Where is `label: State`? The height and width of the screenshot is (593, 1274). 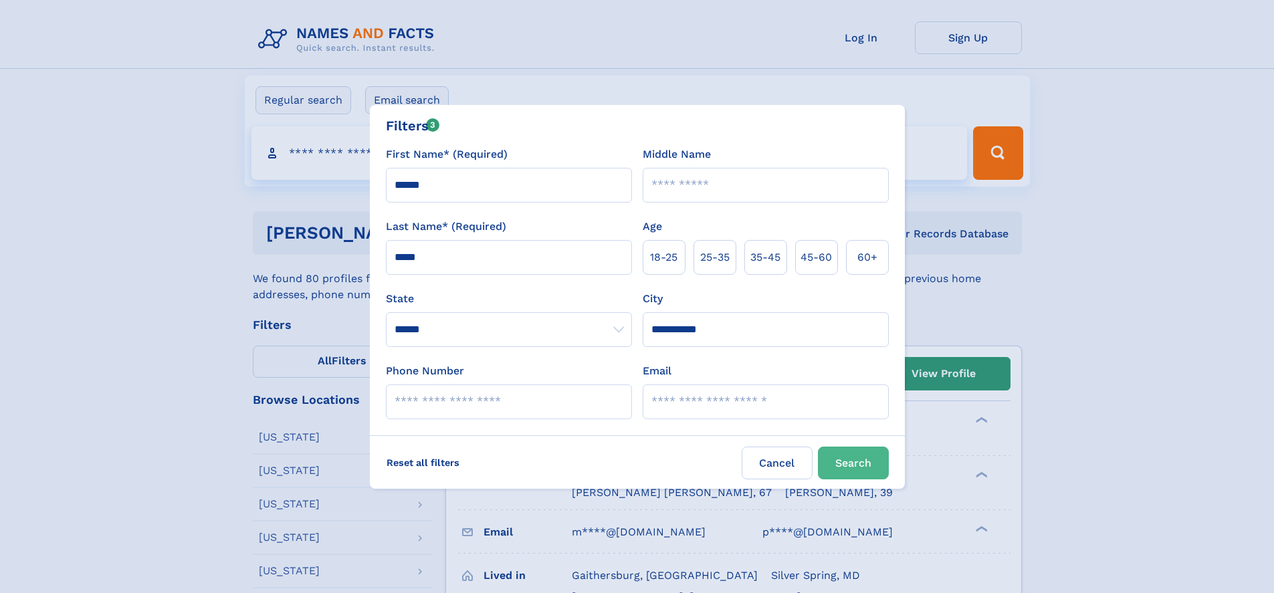
label: State is located at coordinates (509, 299).